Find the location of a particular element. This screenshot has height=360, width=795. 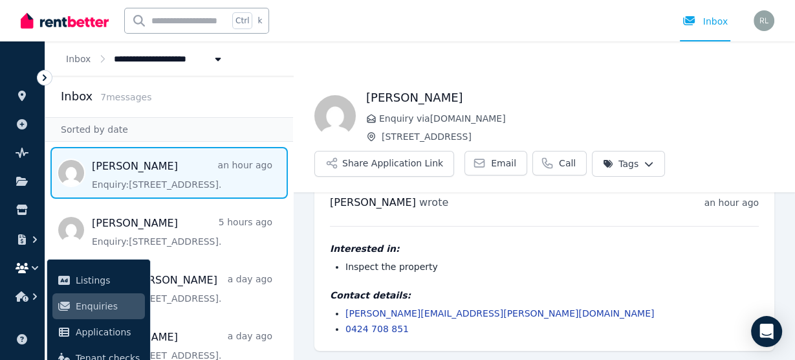

div: Open Intercom Messenger is located at coordinates (767, 331).